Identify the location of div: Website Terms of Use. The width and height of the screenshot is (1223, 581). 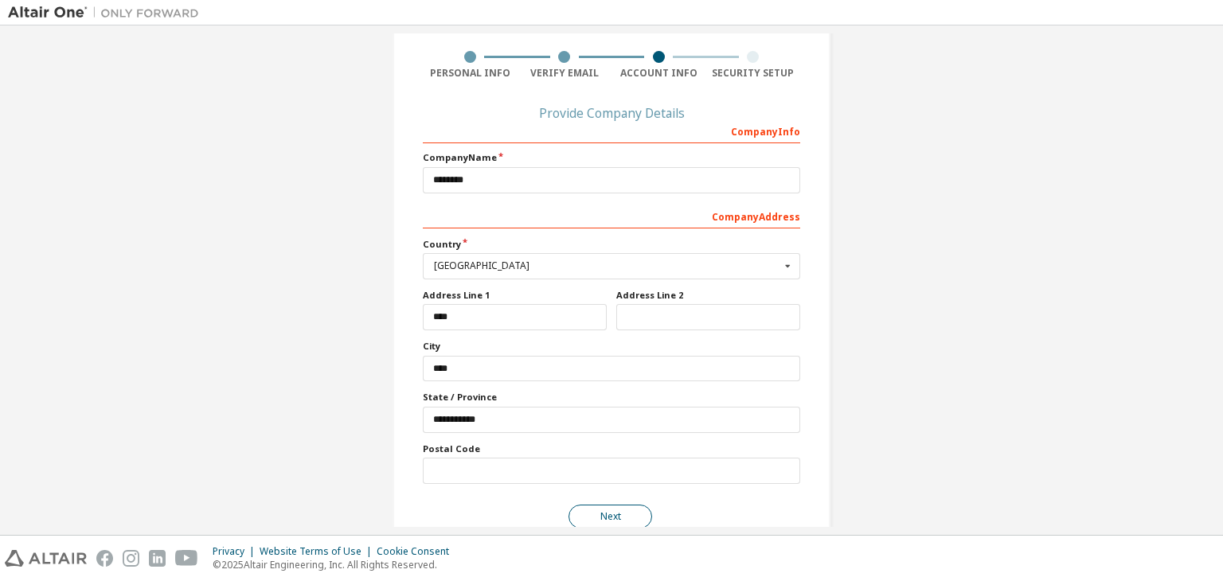
(318, 552).